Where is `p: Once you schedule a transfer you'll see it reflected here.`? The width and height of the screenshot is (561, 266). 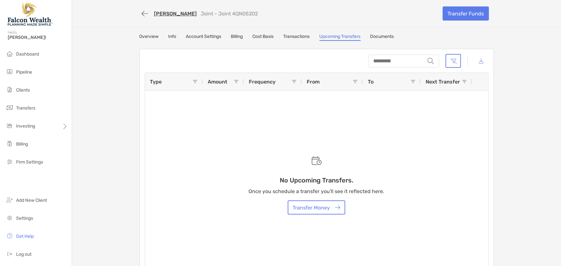
p: Once you schedule a transfer you'll see it reflected here. is located at coordinates (317, 191).